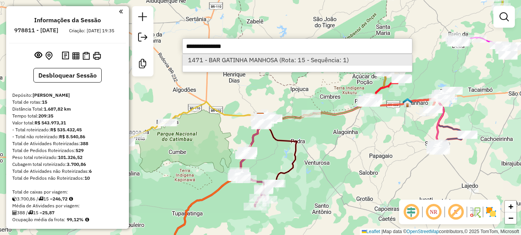 The image size is (521, 235). What do you see at coordinates (68, 213) in the screenshot?
I see `div: 388 / 15 =` at bounding box center [68, 213].